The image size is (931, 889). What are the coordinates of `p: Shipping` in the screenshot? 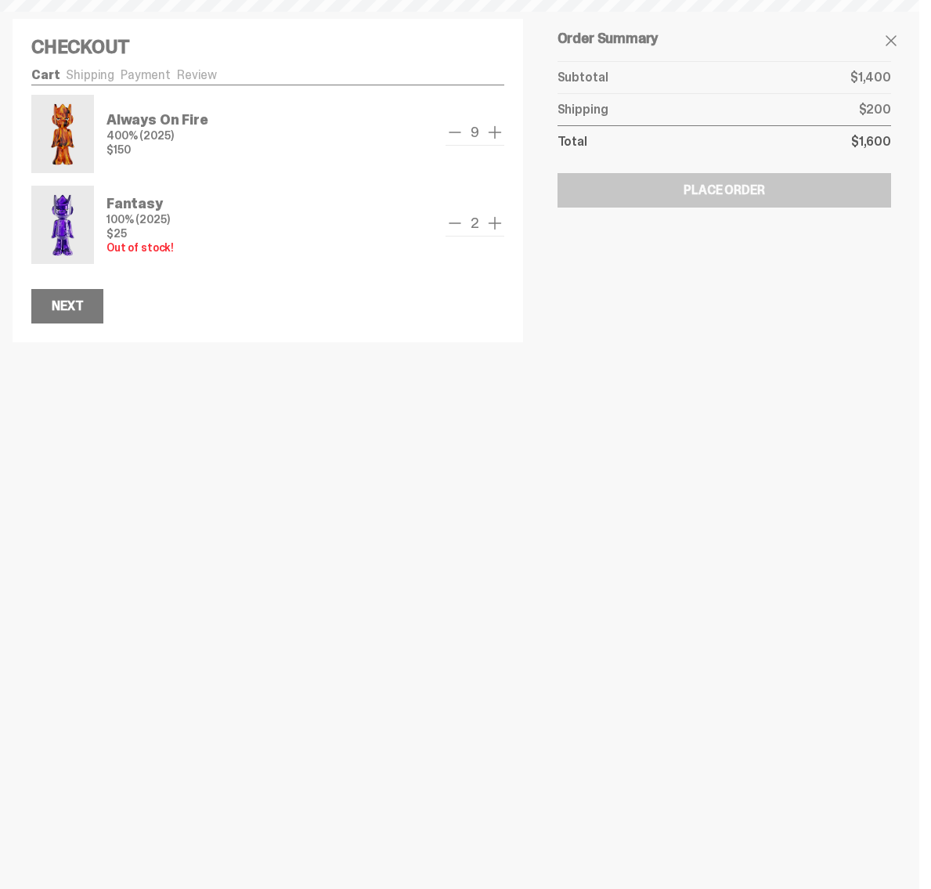 It's located at (583, 110).